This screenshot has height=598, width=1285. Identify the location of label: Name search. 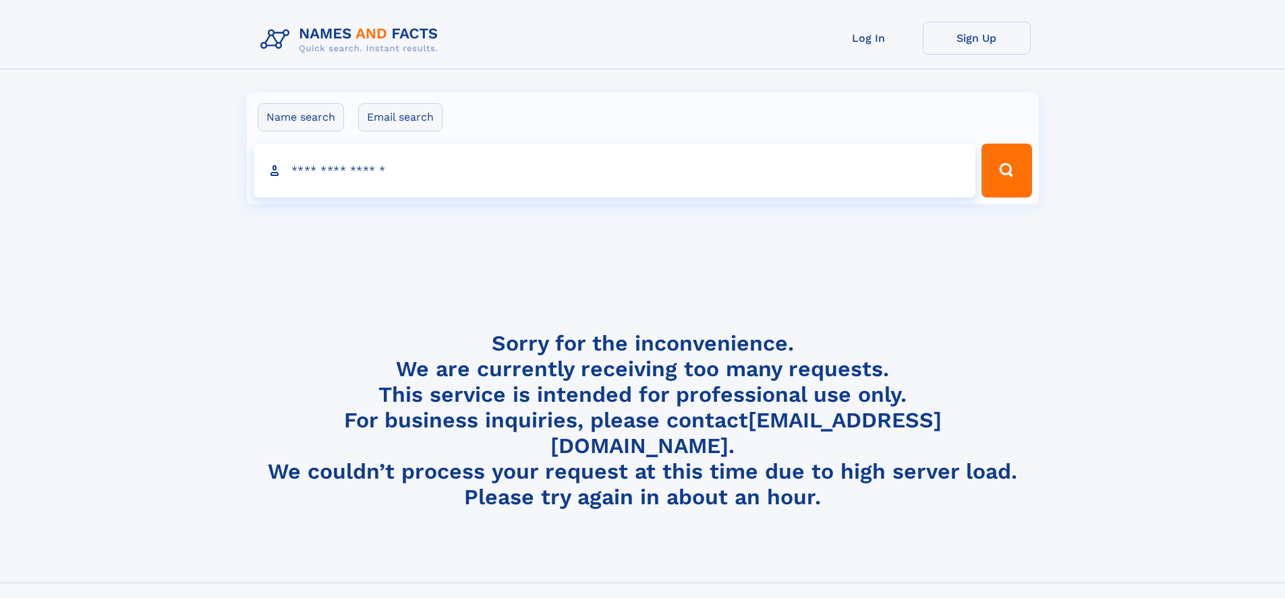
(301, 117).